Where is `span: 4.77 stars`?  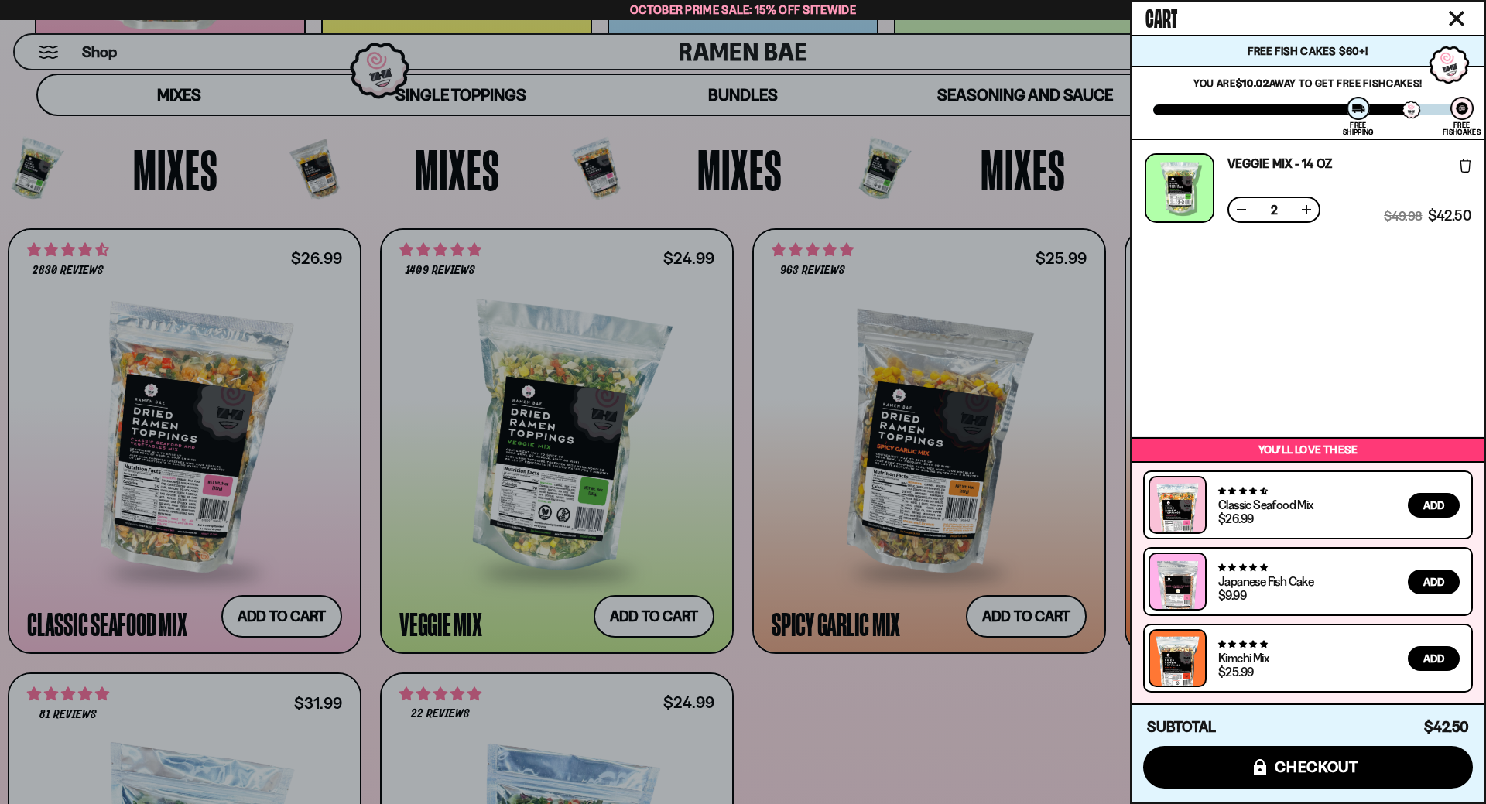
span: 4.77 stars is located at coordinates (1243, 567).